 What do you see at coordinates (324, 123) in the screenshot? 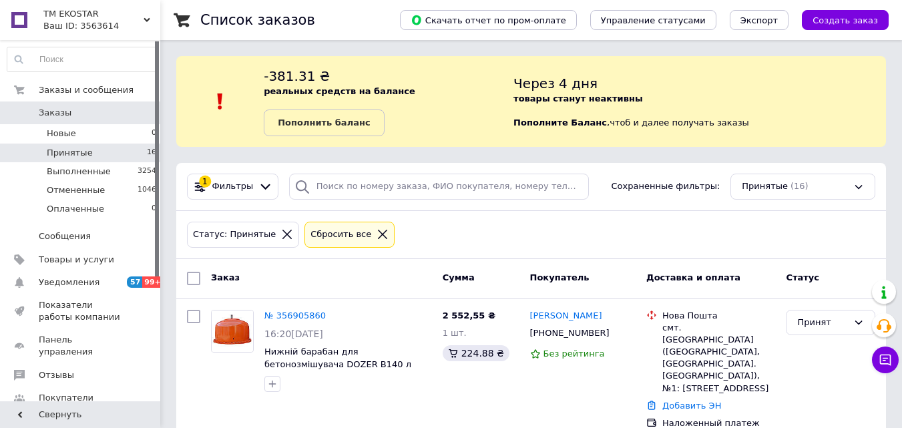
I see `a: Пополнить баланс` at bounding box center [324, 123].